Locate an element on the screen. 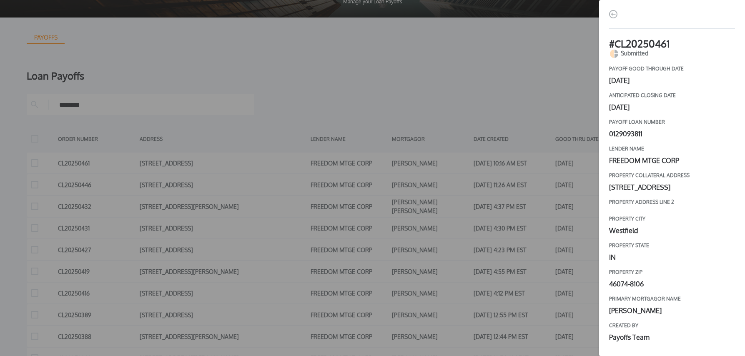  label: property address line 2 is located at coordinates (672, 202).